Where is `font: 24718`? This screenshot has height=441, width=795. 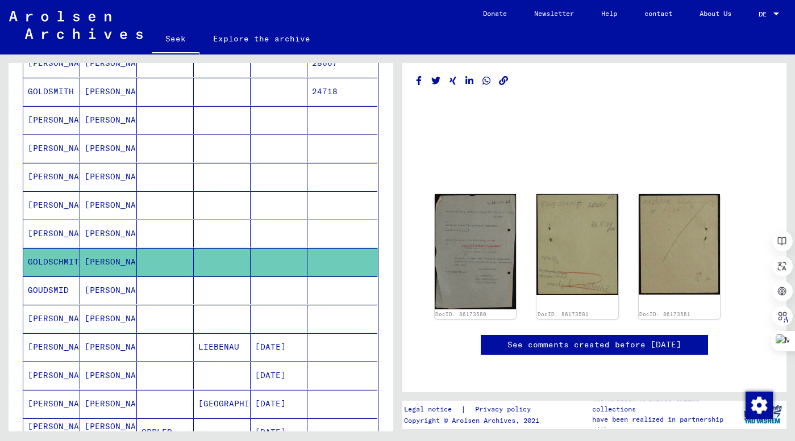 font: 24718 is located at coordinates (324, 91).